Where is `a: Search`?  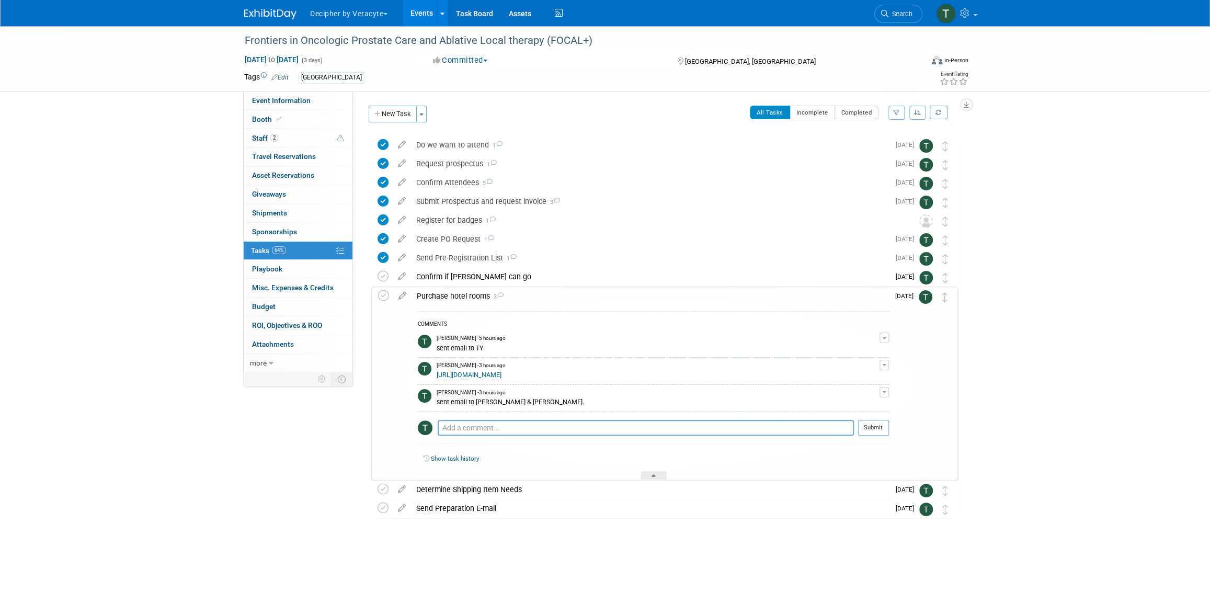
a: Search is located at coordinates (898, 14).